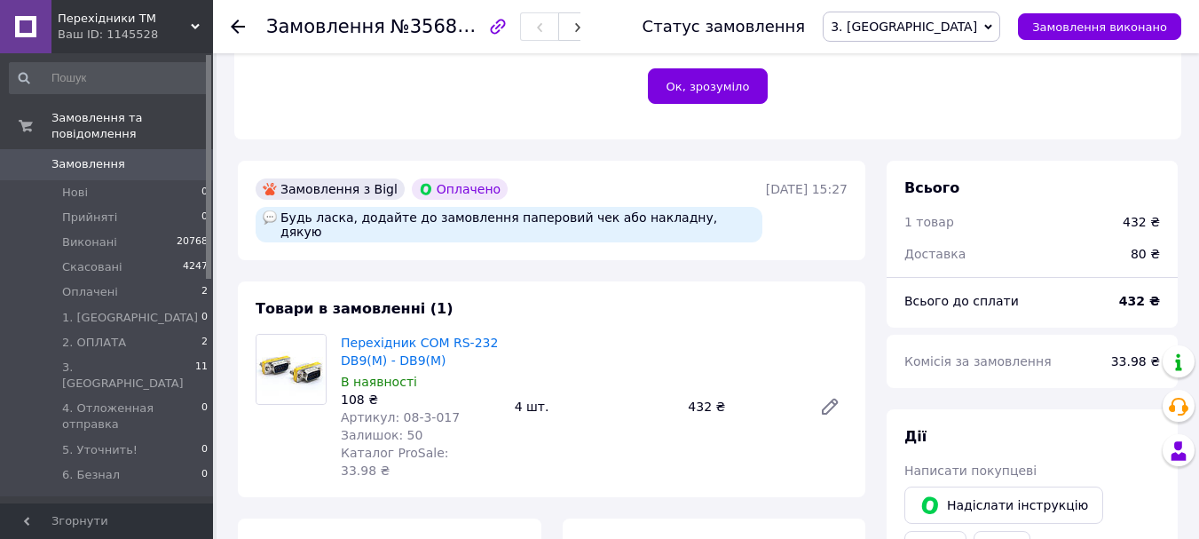 The width and height of the screenshot is (1199, 539). I want to click on img: Перехідник COM RS-232 DB9(M) - DB9(M), so click(291, 369).